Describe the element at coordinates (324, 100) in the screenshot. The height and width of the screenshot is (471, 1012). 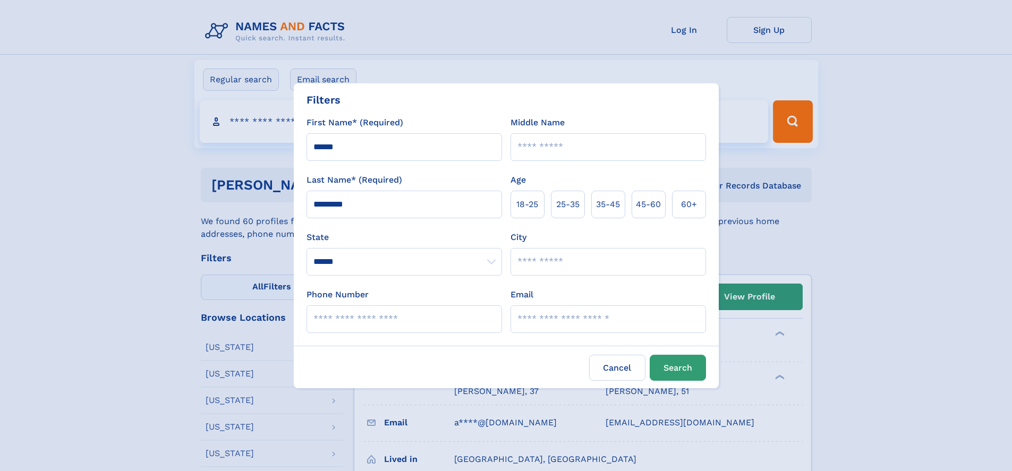
I see `div: Filters` at that location.